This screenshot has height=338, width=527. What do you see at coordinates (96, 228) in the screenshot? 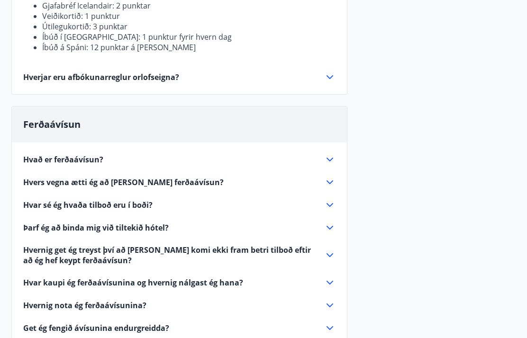
I see `span: Þarf ég að binda mig við tiltekið hótel?` at bounding box center [96, 228].